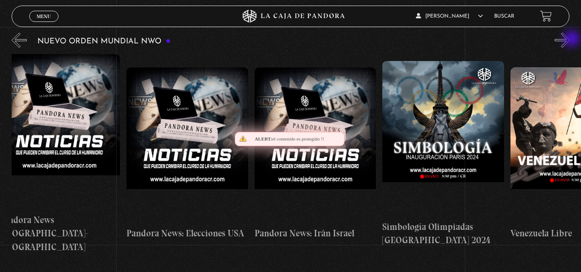 Image resolution: width=581 pixels, height=272 pixels. I want to click on div: el contenido es protegido !!, so click(289, 139).